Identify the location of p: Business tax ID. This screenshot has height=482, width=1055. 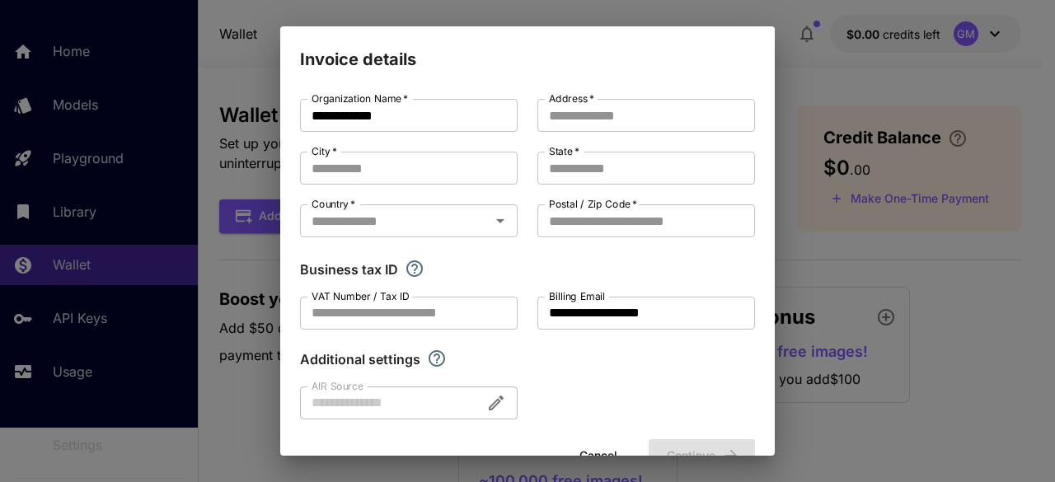
(349, 270).